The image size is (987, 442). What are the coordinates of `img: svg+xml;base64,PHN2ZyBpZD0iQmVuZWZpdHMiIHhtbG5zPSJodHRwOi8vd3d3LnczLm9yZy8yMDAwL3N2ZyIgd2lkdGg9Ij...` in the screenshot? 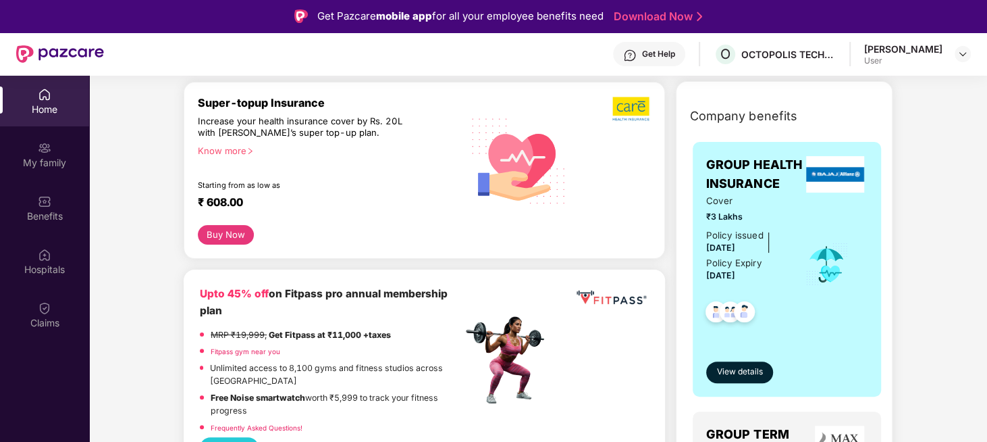 It's located at (45, 201).